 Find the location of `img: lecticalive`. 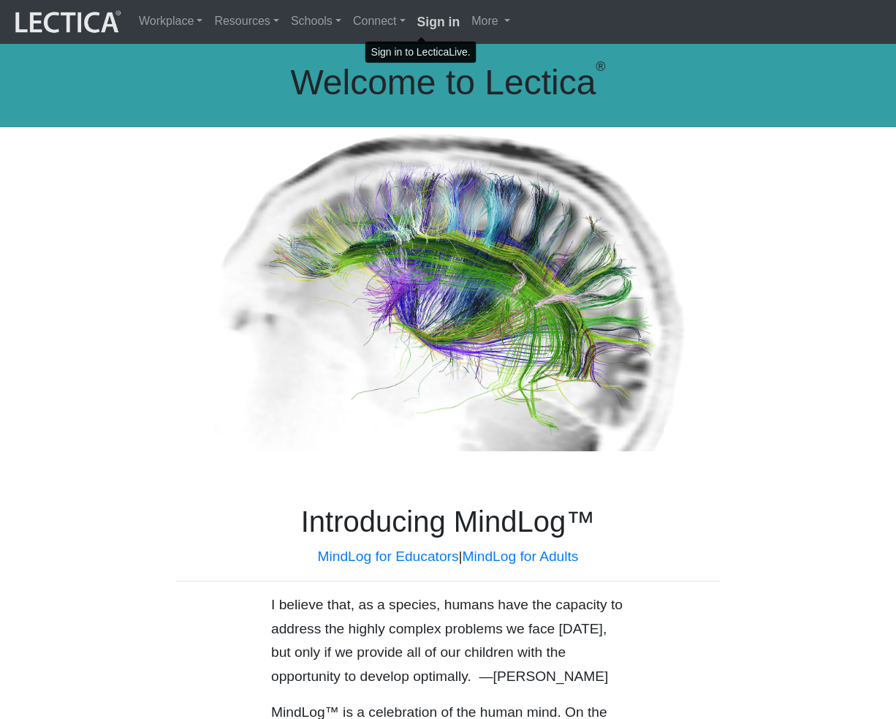

img: lecticalive is located at coordinates (67, 22).